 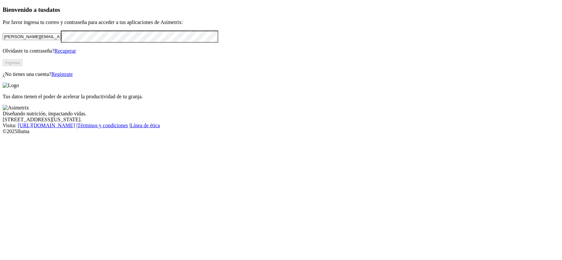 I want to click on button: Ingresa, so click(x=13, y=63).